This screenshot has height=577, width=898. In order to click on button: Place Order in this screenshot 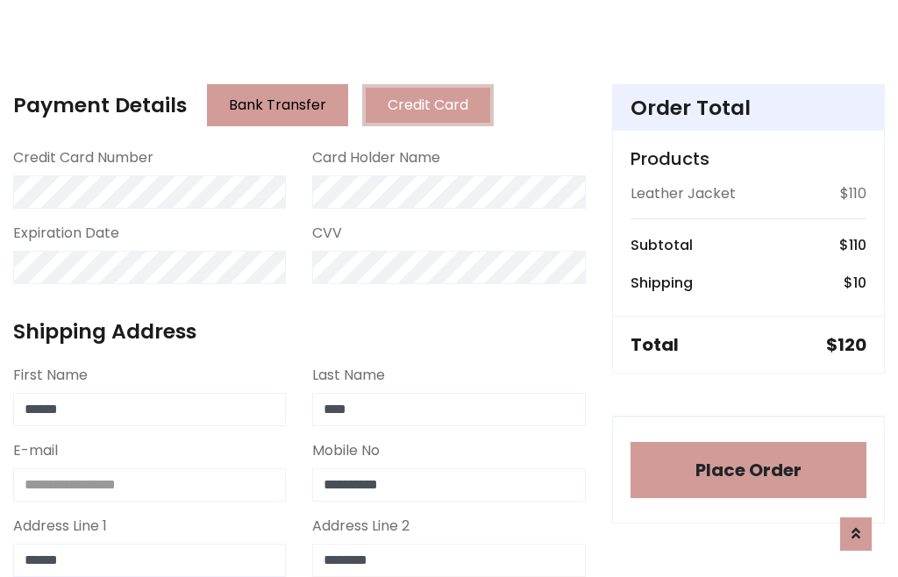, I will do `click(748, 470)`.